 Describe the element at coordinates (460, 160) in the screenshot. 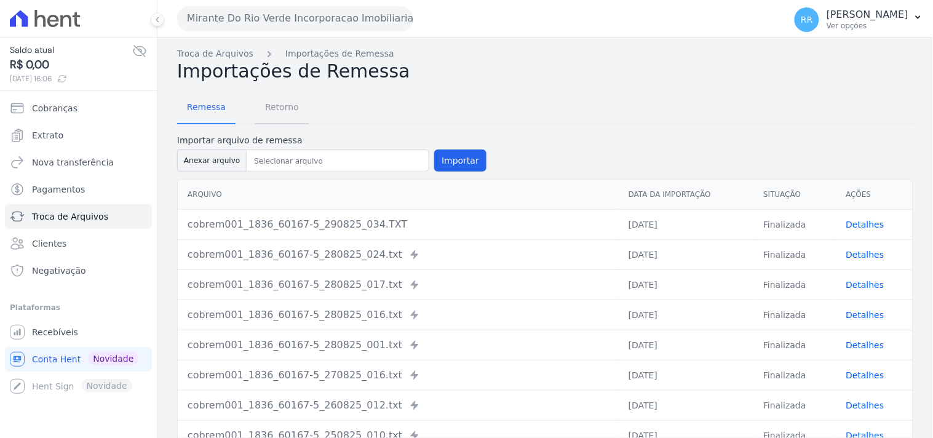

I see `button: Importar` at that location.